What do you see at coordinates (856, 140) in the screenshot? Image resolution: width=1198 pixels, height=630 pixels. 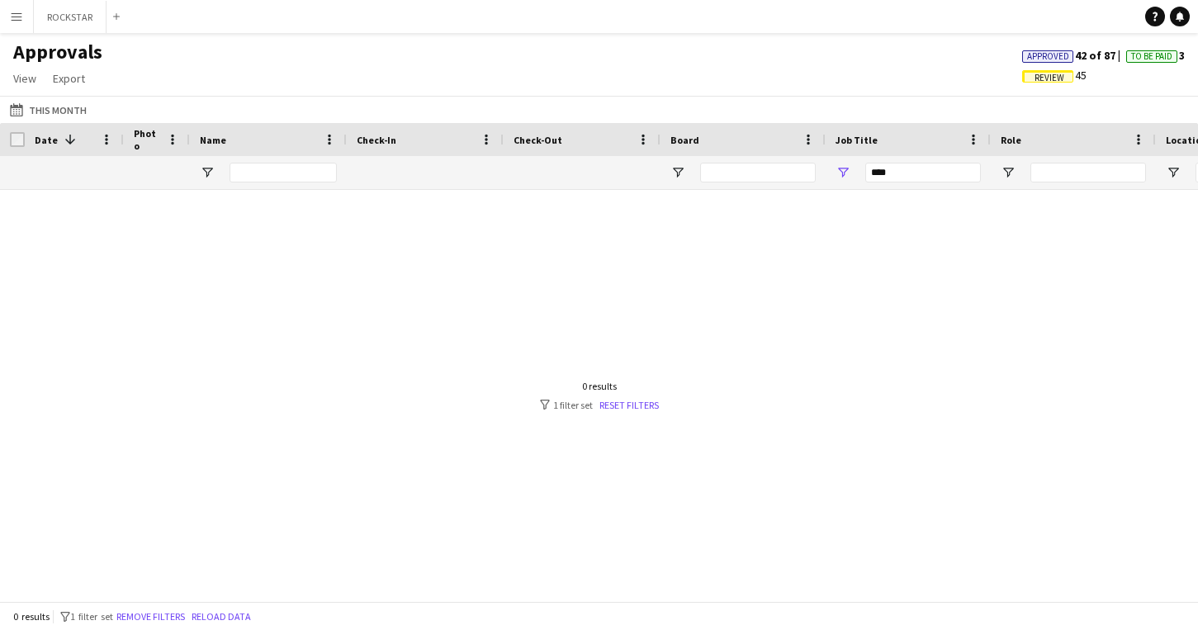 I see `span: Job Title` at bounding box center [856, 140].